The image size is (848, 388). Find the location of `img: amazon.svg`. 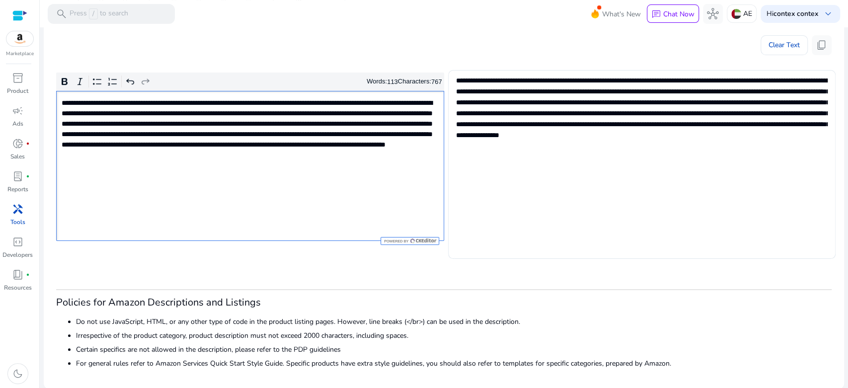

img: amazon.svg is located at coordinates (20, 39).